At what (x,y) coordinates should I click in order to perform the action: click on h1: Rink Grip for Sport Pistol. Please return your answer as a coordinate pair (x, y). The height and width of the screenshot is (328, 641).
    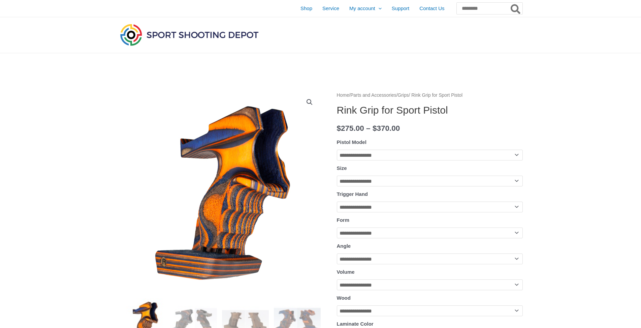
    Looking at the image, I should click on (430, 110).